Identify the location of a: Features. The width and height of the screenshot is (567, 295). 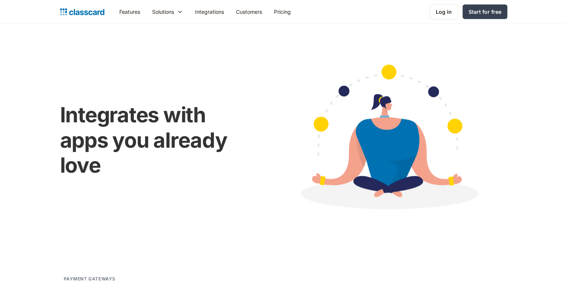
(130, 12).